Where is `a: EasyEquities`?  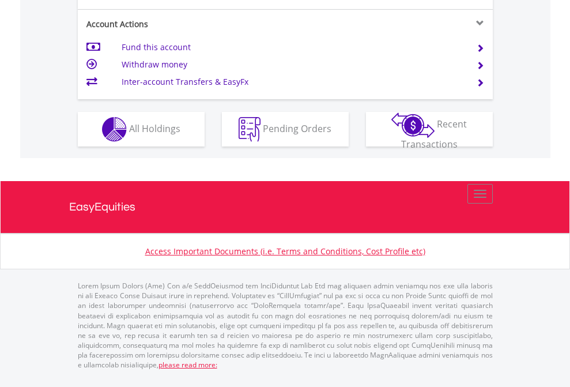 a: EasyEquities is located at coordinates (286, 207).